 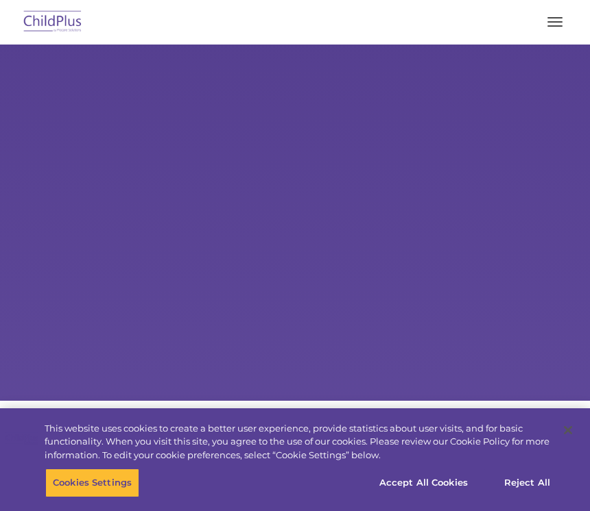 I want to click on button: Reject All, so click(x=527, y=483).